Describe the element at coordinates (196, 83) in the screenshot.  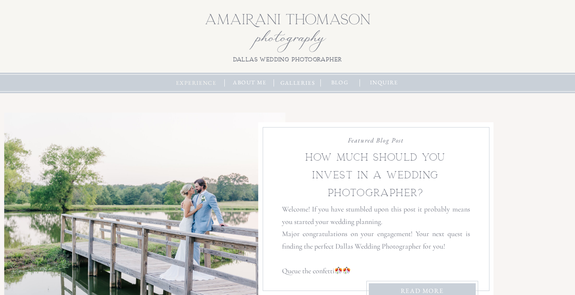
I see `nav: experience` at that location.